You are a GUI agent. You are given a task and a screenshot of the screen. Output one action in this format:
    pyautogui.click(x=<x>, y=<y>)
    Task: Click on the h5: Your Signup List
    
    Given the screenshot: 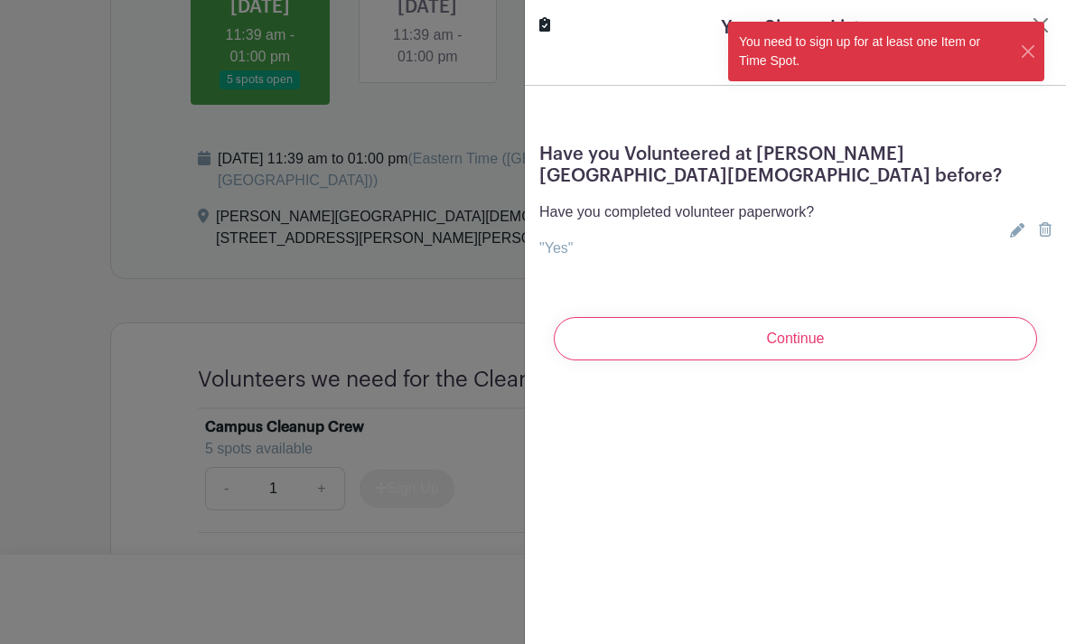 What is the action you would take?
    pyautogui.click(x=791, y=28)
    